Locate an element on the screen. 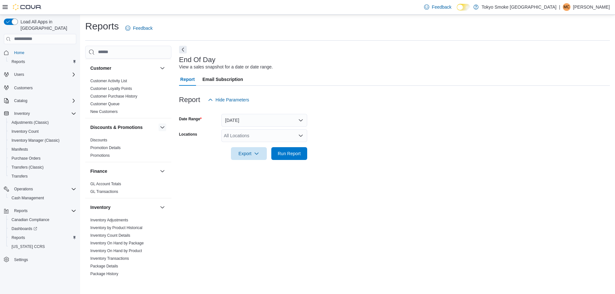 Image resolution: width=615 pixels, height=294 pixels. a: Adjustments (Classic) is located at coordinates (30, 123).